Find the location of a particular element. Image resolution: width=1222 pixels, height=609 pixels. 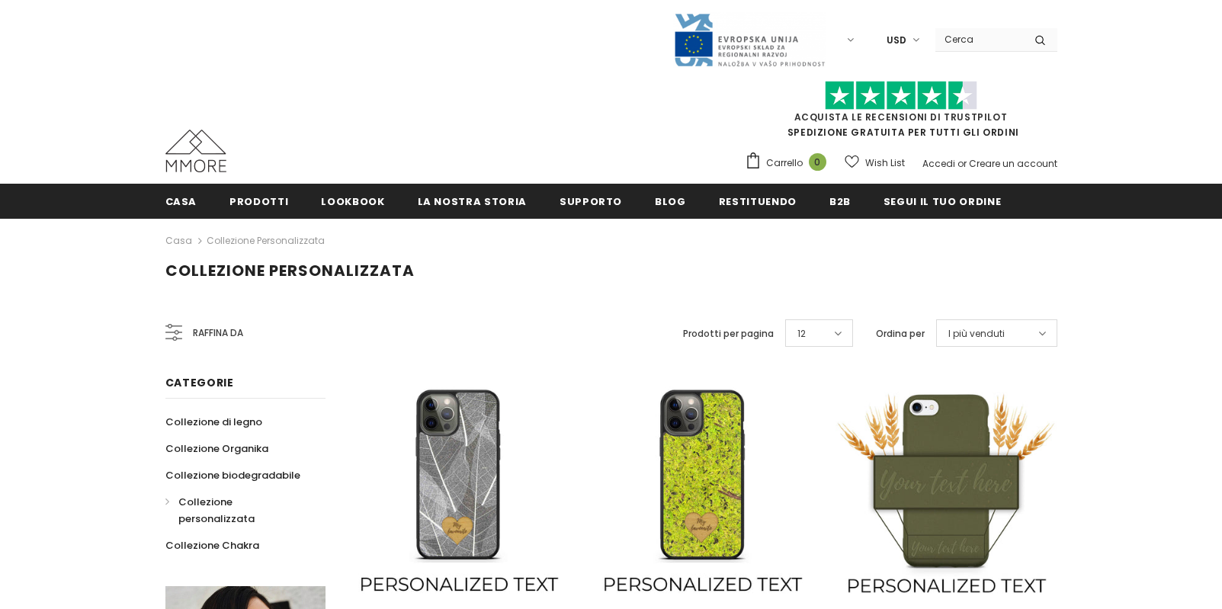

a: Collezione biodegradabile is located at coordinates (233, 475).